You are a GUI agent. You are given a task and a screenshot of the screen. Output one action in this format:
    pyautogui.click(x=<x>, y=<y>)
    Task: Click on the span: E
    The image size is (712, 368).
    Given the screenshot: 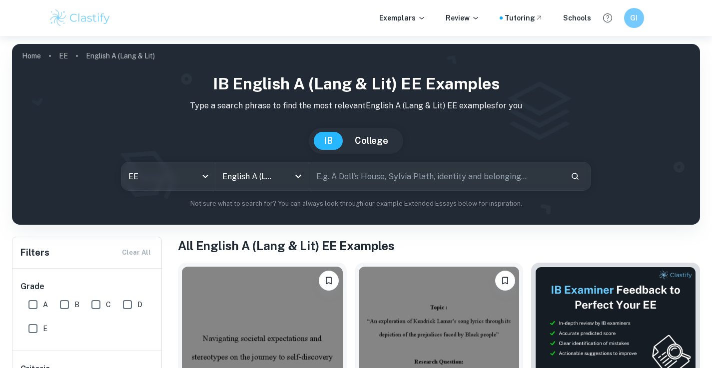 What is the action you would take?
    pyautogui.click(x=45, y=329)
    